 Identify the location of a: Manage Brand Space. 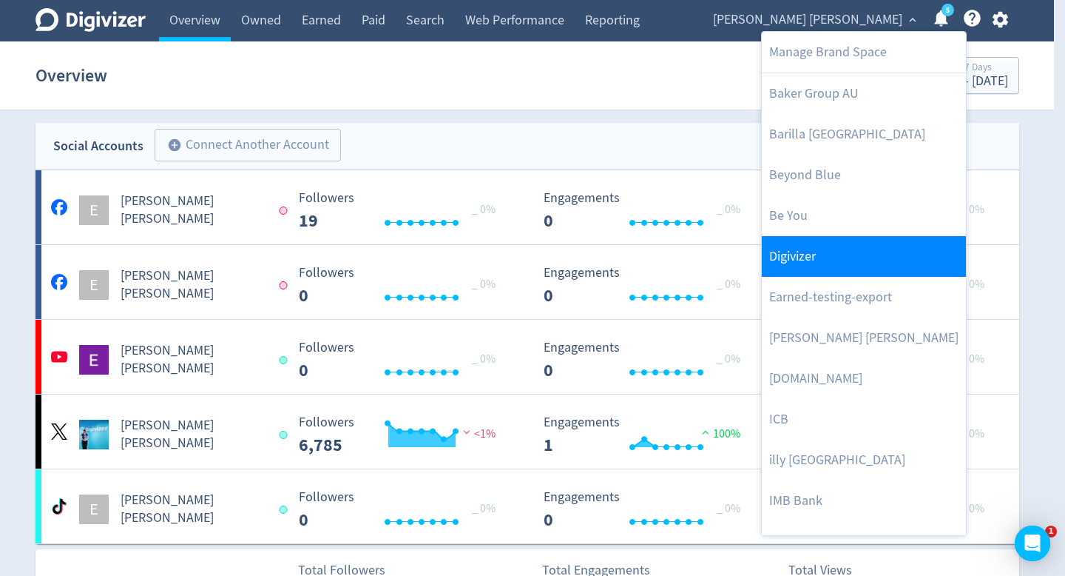
(864, 52).